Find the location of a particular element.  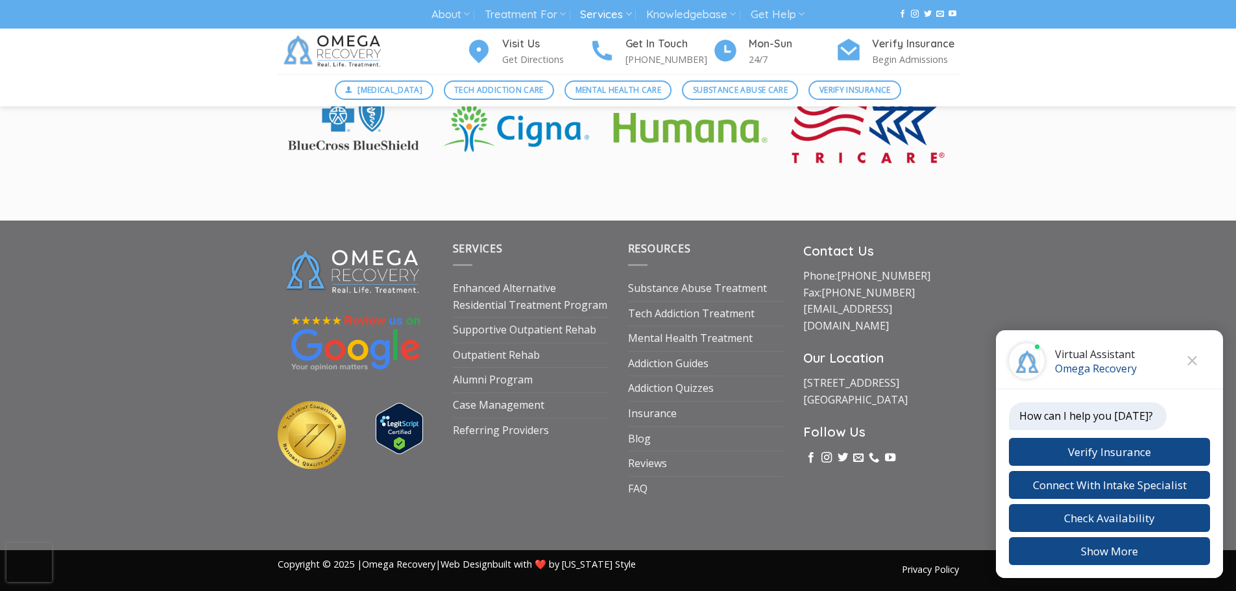

img: Omega Recovery is located at coordinates (334, 51).